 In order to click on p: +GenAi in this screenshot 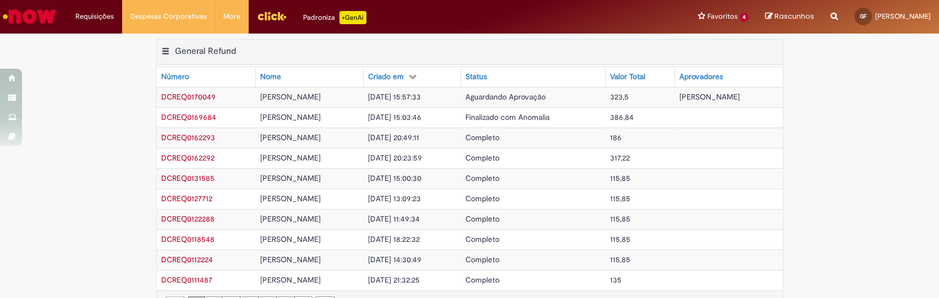, I will do `click(352, 18)`.